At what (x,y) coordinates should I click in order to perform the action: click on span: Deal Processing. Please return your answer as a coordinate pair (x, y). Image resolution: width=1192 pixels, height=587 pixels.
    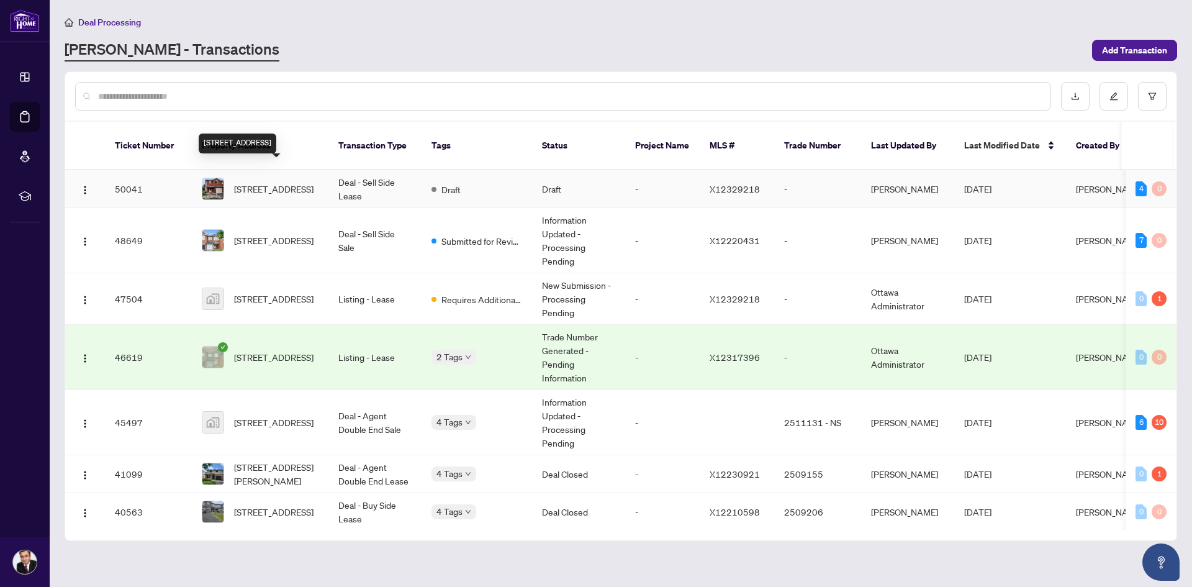
    Looking at the image, I should click on (109, 22).